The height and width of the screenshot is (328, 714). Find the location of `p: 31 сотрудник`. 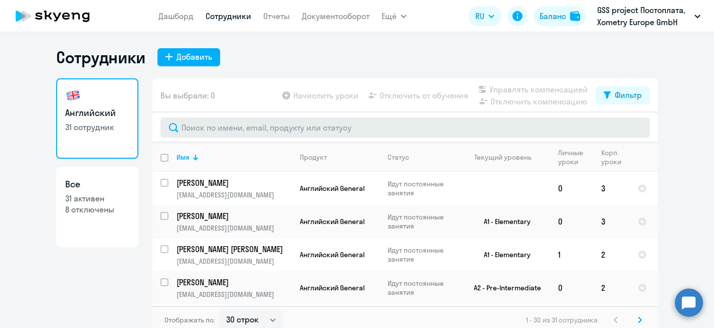

p: 31 сотрудник is located at coordinates (97, 127).